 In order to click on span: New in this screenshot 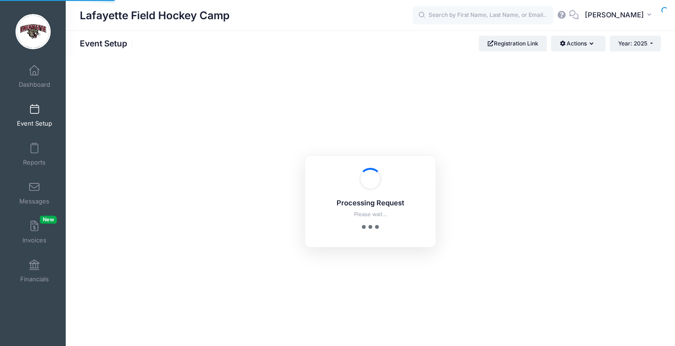, I will do `click(48, 220)`.